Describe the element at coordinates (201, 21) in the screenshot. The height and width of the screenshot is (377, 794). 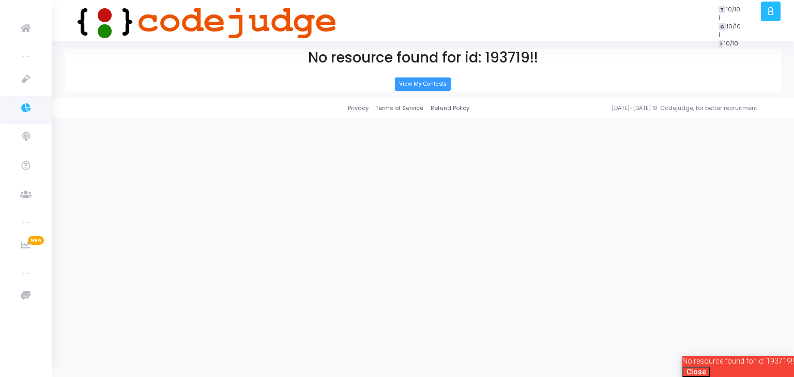
I see `img: logo` at that location.